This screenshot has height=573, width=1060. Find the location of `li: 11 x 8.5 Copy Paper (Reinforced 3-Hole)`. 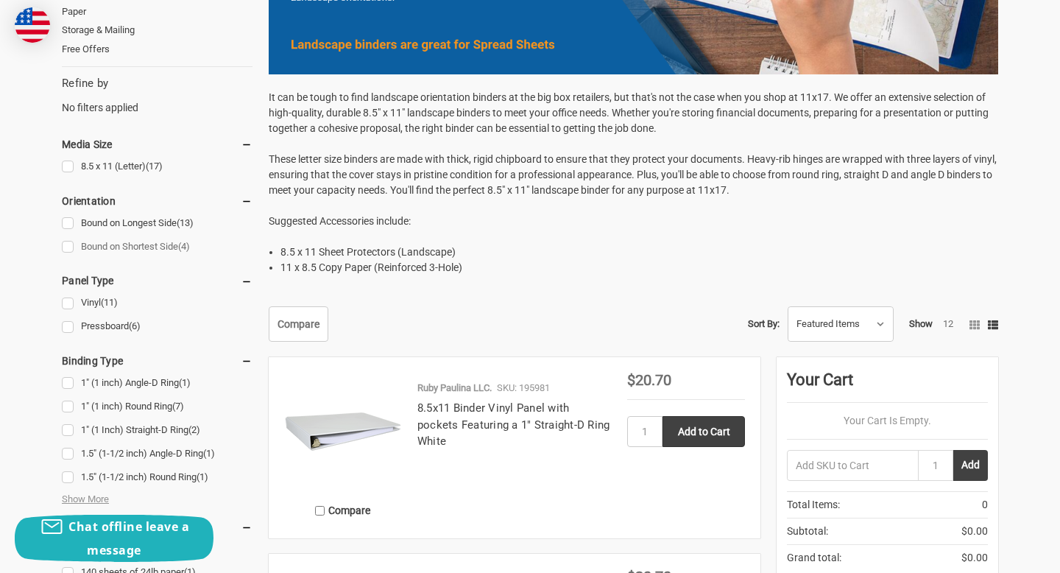

li: 11 x 8.5 Copy Paper (Reinforced 3-Hole) is located at coordinates (639, 267).